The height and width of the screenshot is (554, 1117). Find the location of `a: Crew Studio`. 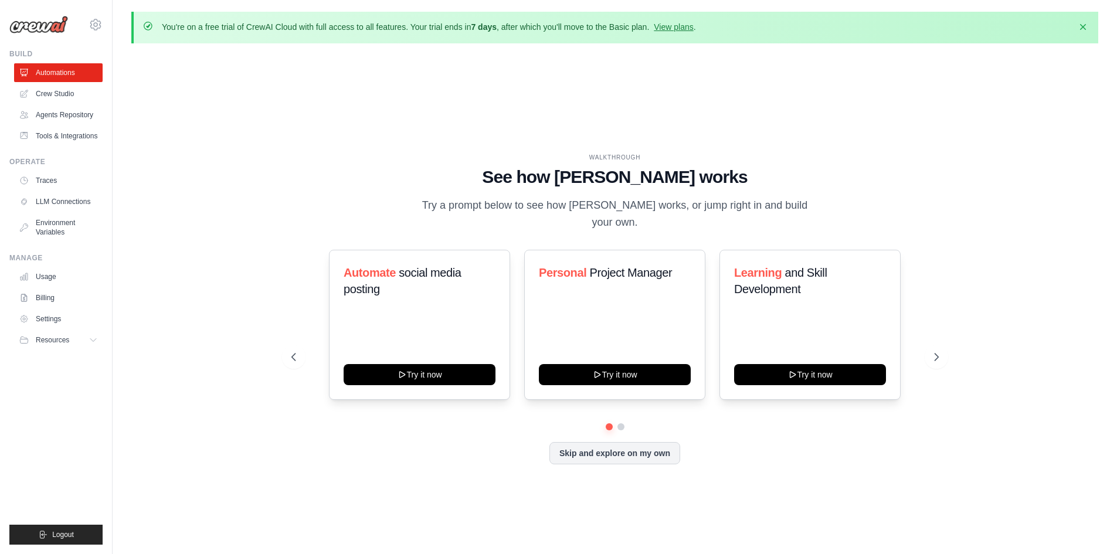

a: Crew Studio is located at coordinates (58, 94).